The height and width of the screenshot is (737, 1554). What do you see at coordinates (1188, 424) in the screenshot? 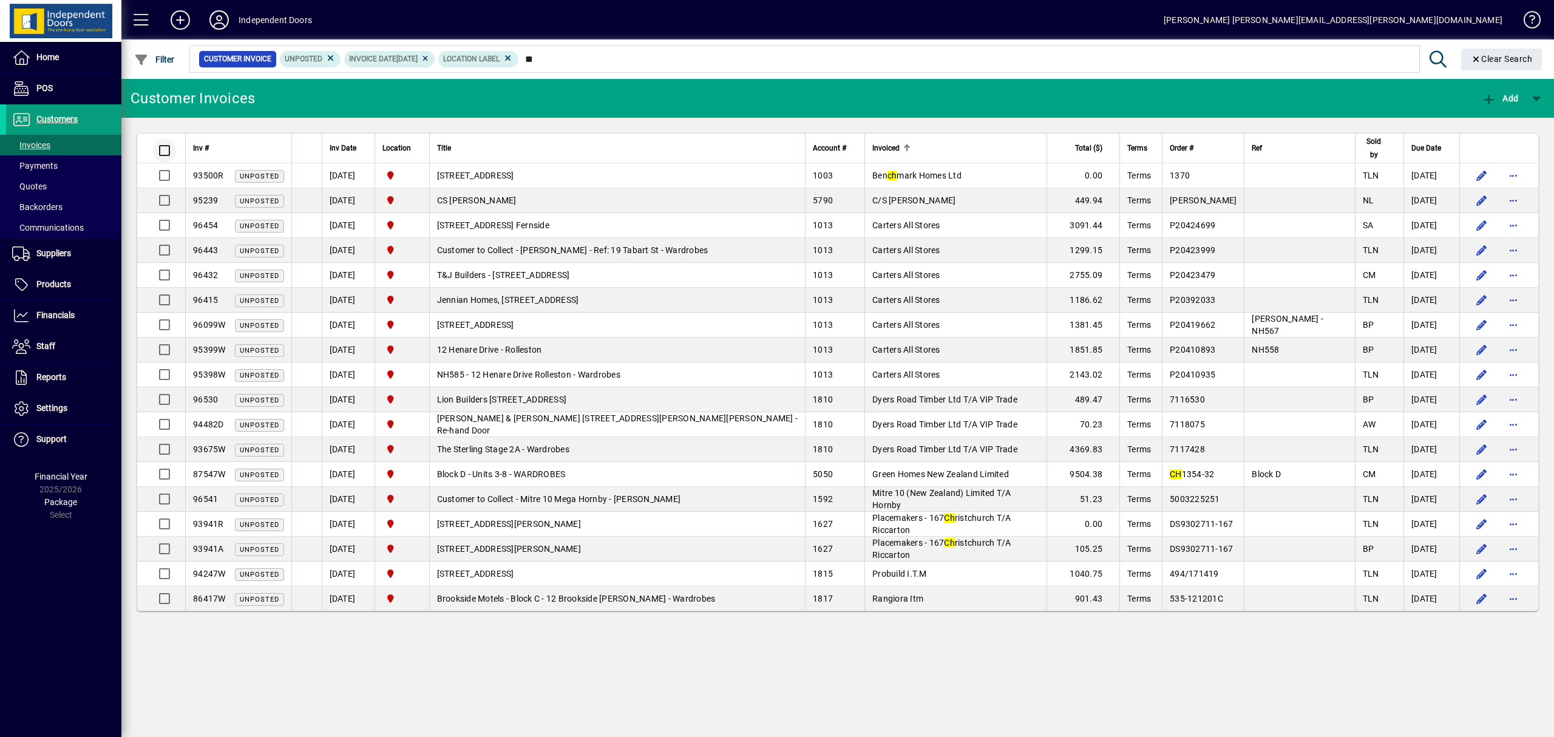
I see `span: 7118075` at bounding box center [1188, 424].